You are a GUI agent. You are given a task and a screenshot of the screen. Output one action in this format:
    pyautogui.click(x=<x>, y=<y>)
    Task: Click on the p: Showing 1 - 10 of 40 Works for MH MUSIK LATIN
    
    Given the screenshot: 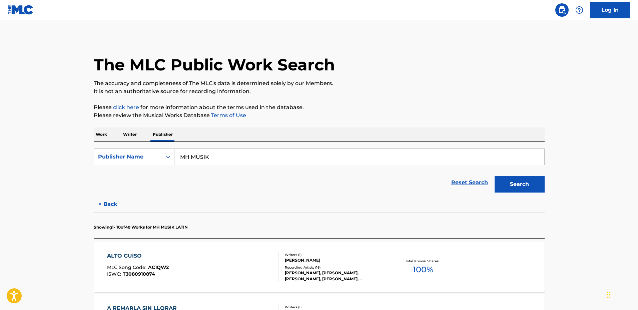 What is the action you would take?
    pyautogui.click(x=141, y=227)
    